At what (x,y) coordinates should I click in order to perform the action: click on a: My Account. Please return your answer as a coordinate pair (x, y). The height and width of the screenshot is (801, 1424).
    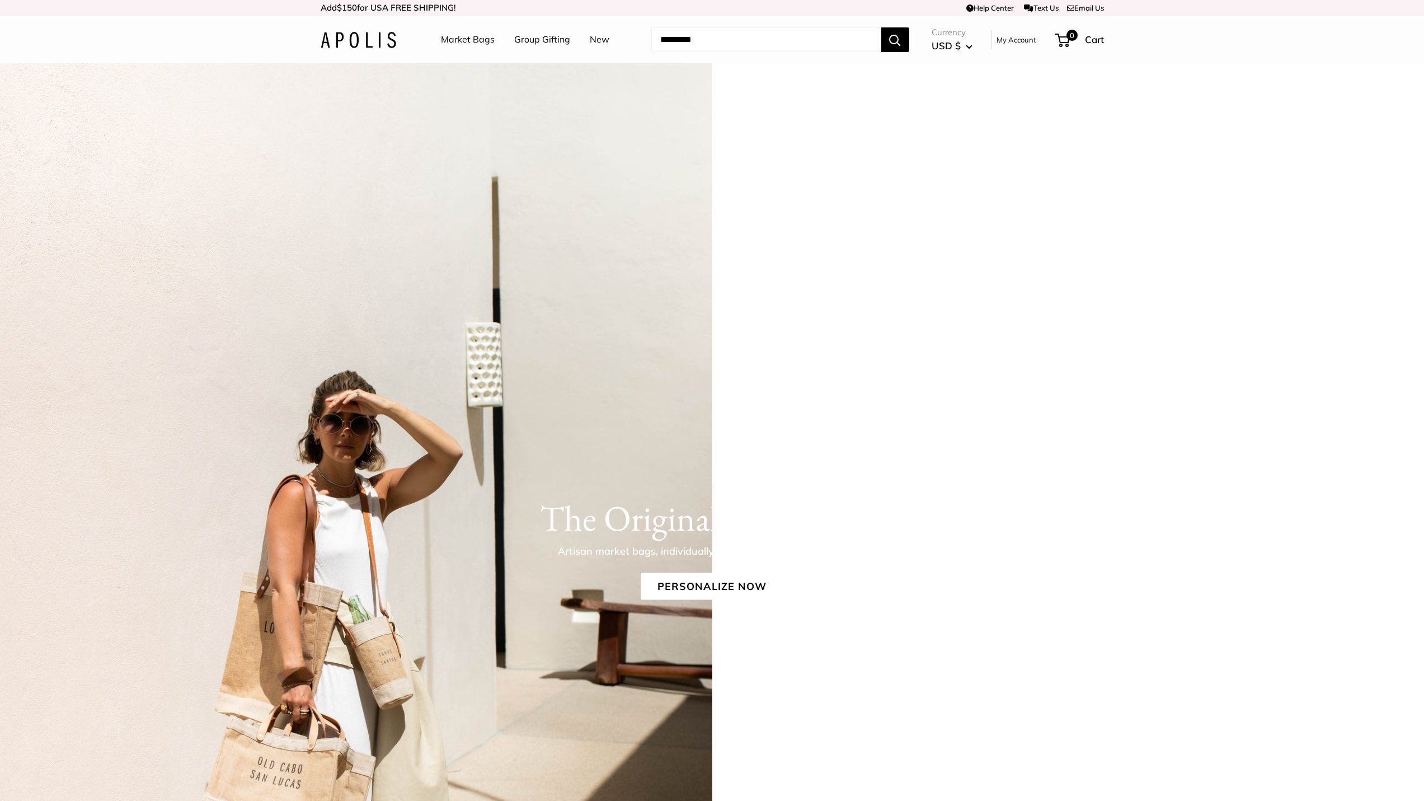
    Looking at the image, I should click on (1016, 40).